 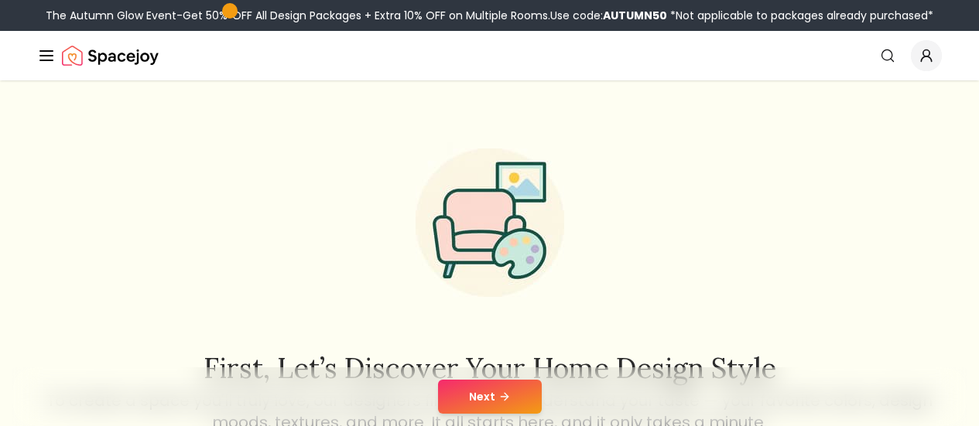 I want to click on nav: Global, so click(x=489, y=56).